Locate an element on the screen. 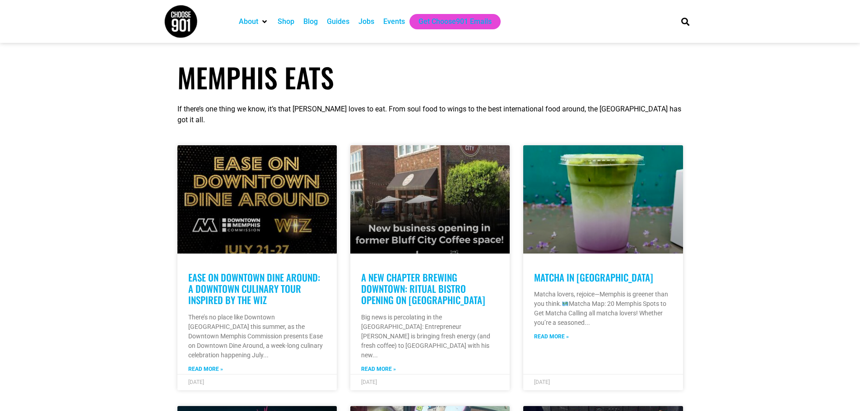 The image size is (860, 411). div: Jobs is located at coordinates (366, 22).